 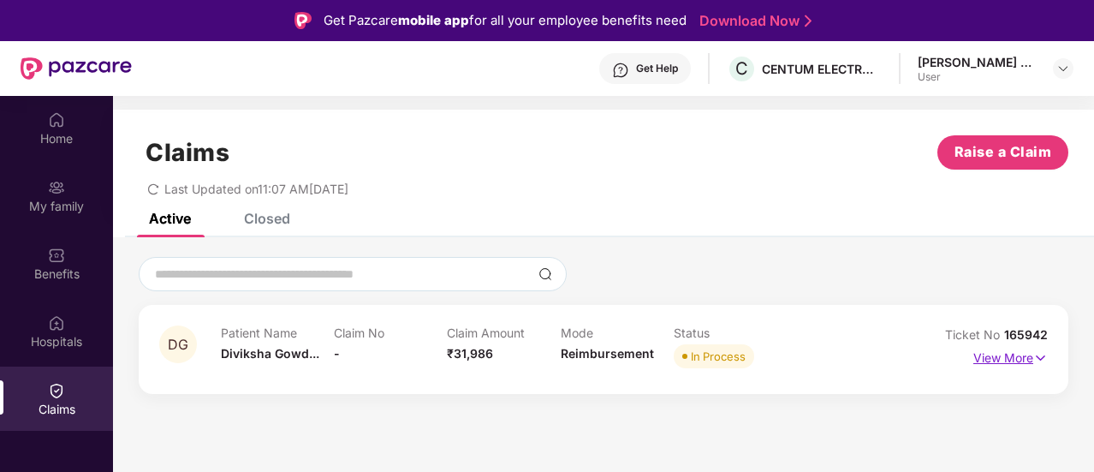 What do you see at coordinates (1010, 355) in the screenshot?
I see `p: View More` at bounding box center [1010, 355].